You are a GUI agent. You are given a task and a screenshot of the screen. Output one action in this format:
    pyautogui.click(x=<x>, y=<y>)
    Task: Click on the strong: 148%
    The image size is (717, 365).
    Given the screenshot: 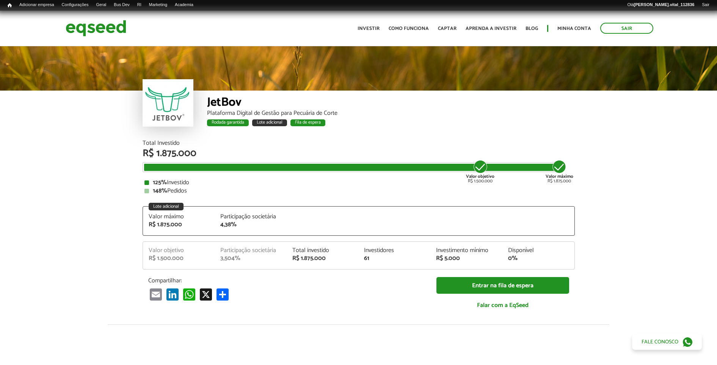 What is the action you would take?
    pyautogui.click(x=160, y=191)
    